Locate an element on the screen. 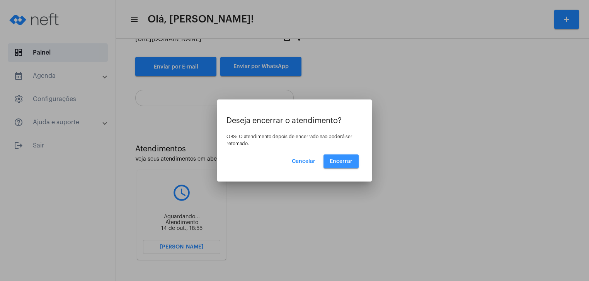  span: Cancelar is located at coordinates (304, 161).